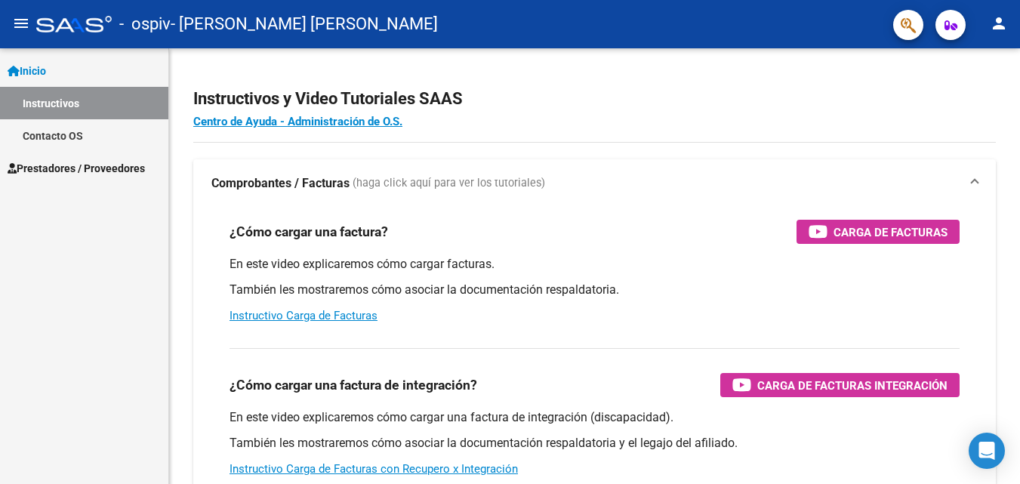  I want to click on p: En este video explicaremos cómo cargar una factura de integración (discapacidad)., so click(594, 418).